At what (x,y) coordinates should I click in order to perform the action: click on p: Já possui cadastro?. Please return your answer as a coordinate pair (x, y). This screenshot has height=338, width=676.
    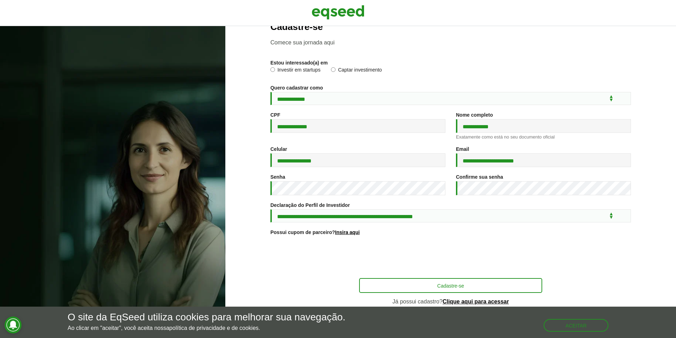
    Looking at the image, I should click on (451, 301).